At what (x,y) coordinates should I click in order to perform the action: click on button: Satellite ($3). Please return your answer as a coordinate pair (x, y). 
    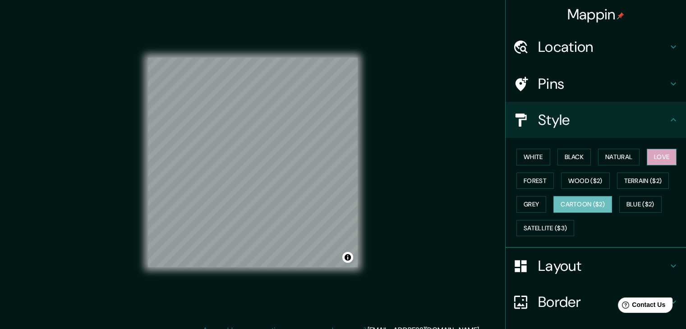
    Looking at the image, I should click on (545, 228).